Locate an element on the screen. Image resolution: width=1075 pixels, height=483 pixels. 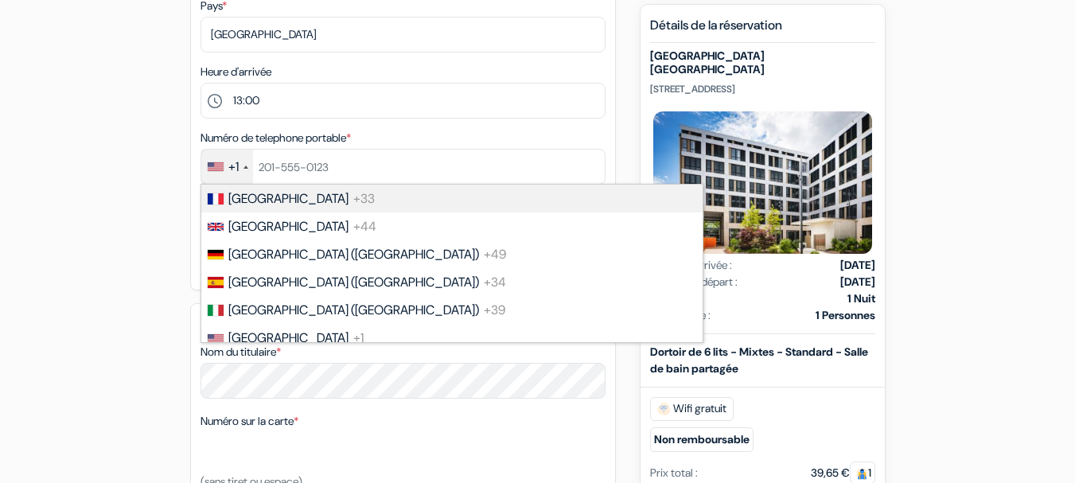
div: 39,65 € is located at coordinates (843, 472).